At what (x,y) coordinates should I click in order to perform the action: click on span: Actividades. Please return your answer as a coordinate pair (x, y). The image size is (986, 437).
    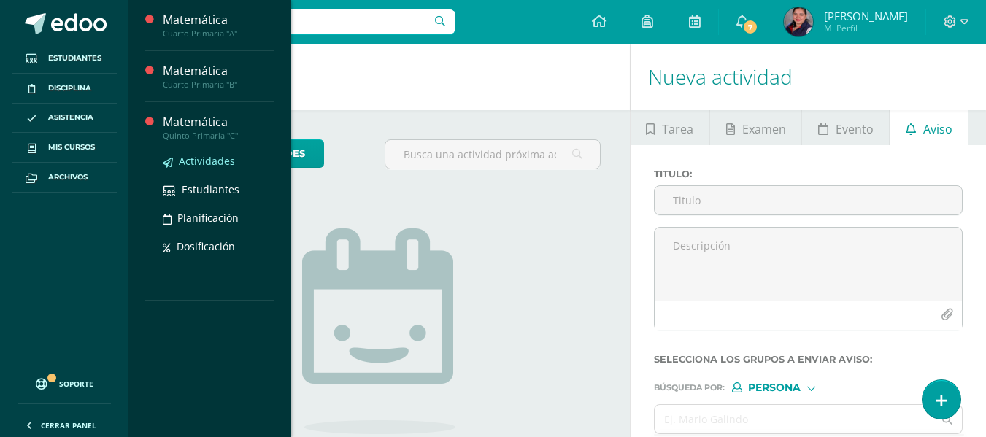
    Looking at the image, I should click on (207, 161).